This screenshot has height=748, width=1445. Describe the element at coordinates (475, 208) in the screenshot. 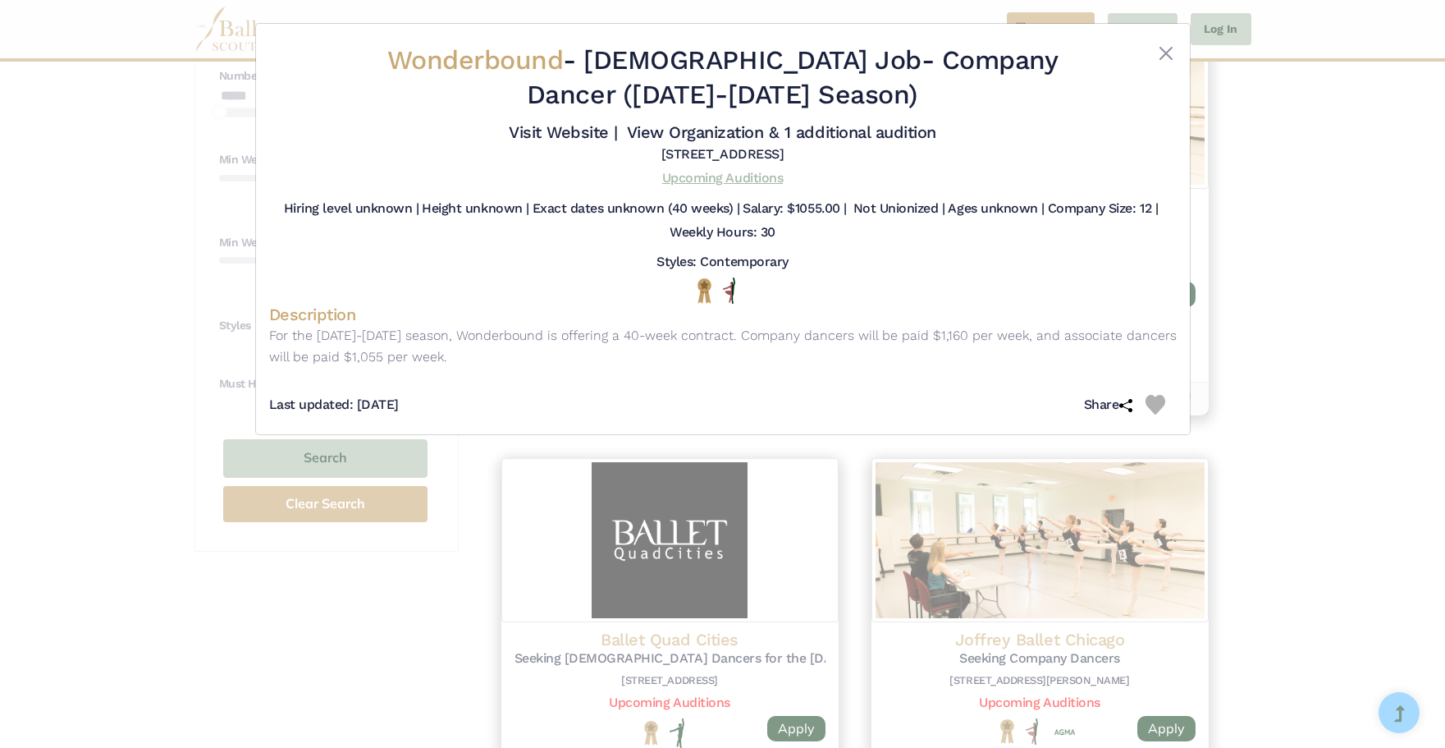

I see `h5: Height unknown |` at that location.